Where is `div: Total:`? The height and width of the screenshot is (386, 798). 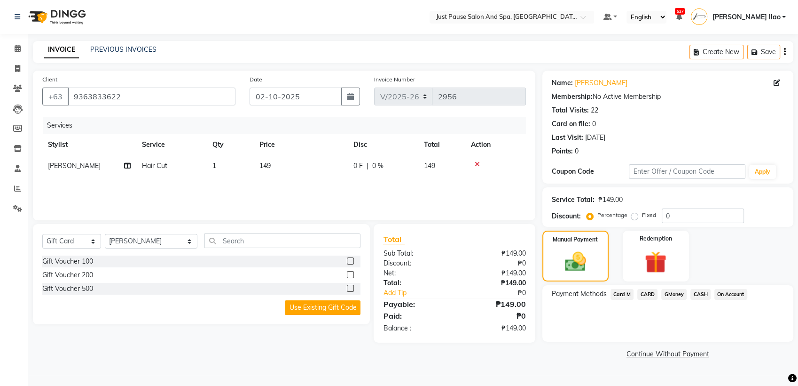
div: Total: is located at coordinates (415, 283).